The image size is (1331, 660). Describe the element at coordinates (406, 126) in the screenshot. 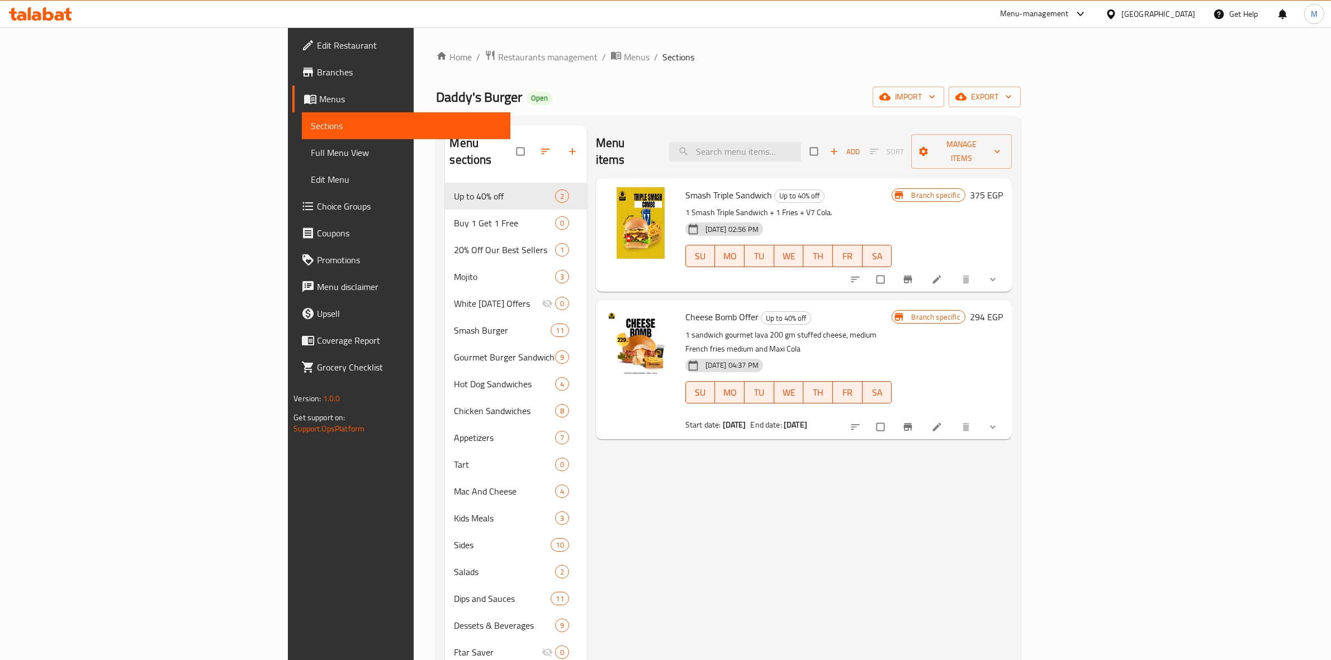

I see `a: Sections` at that location.